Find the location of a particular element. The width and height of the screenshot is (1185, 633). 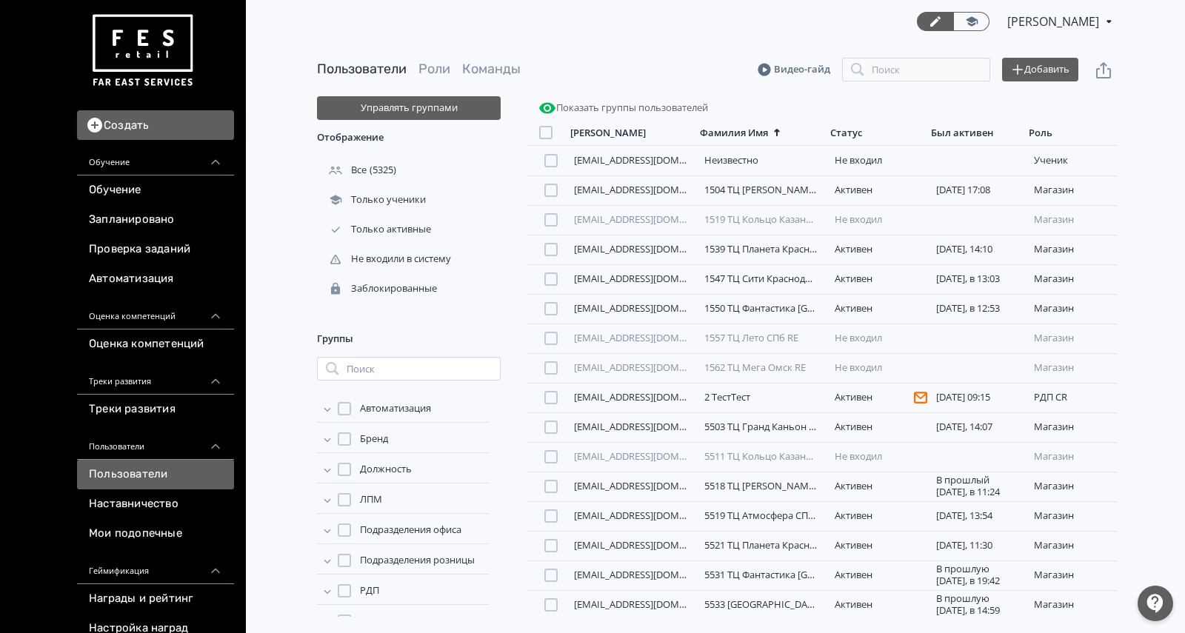

div: ученик is located at coordinates (1072, 161).